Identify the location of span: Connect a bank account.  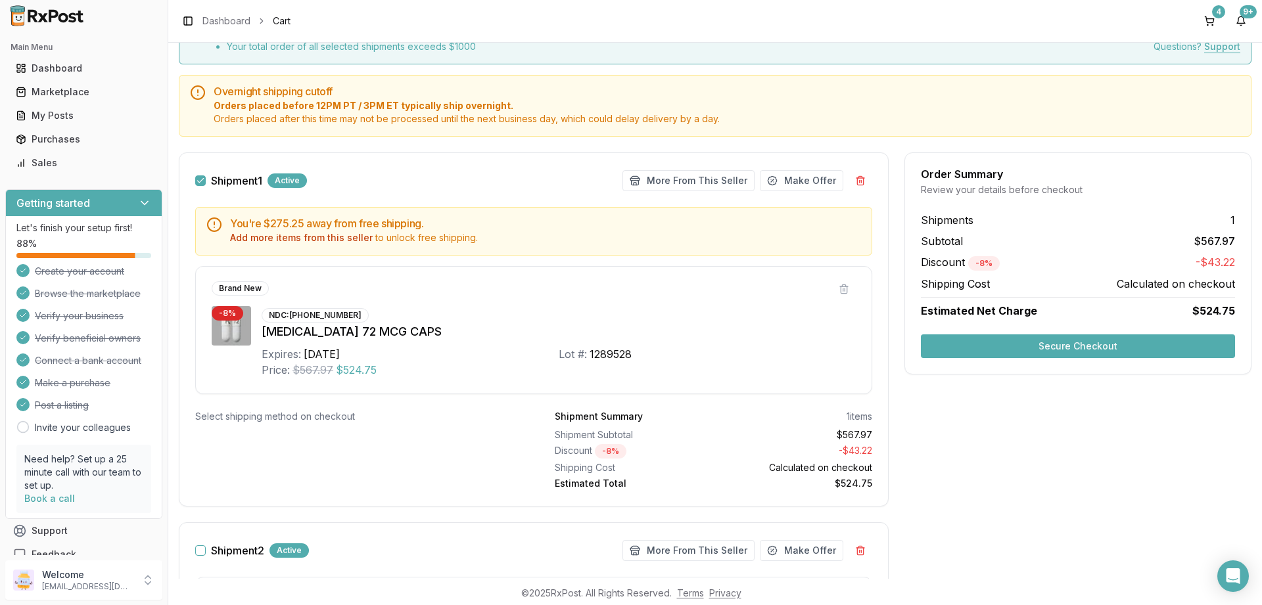
(88, 361).